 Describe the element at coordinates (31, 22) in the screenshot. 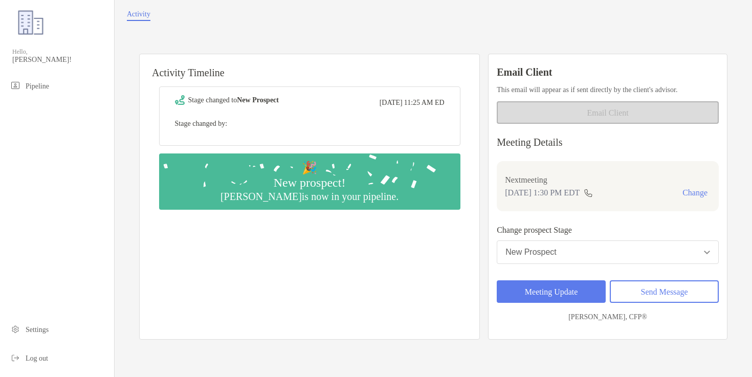

I see `img: Zoe Logo` at that location.